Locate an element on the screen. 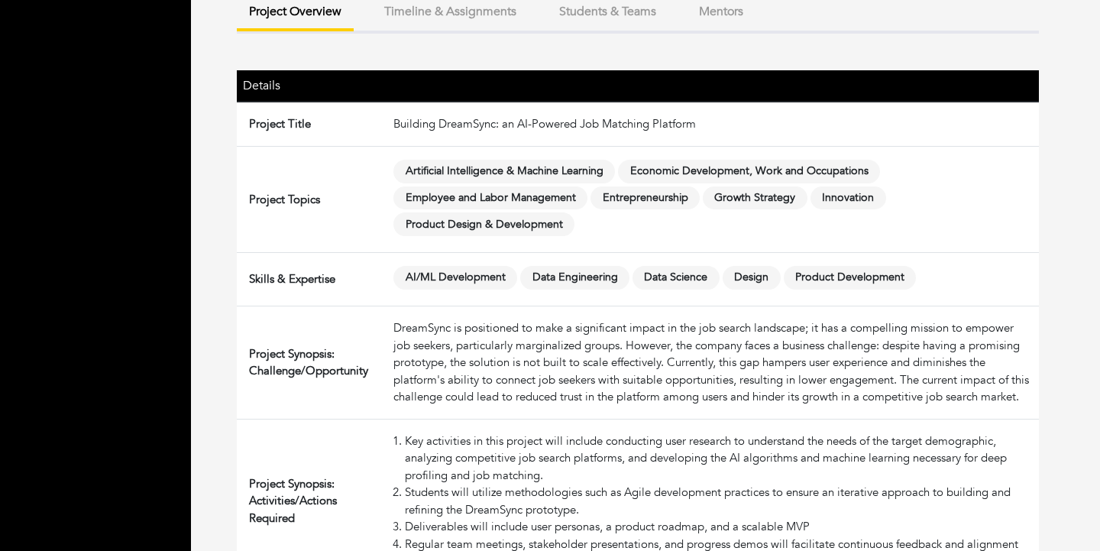  li: Key activities in this project will include conducting user research to understand the needs of t... is located at coordinates (719, 458).